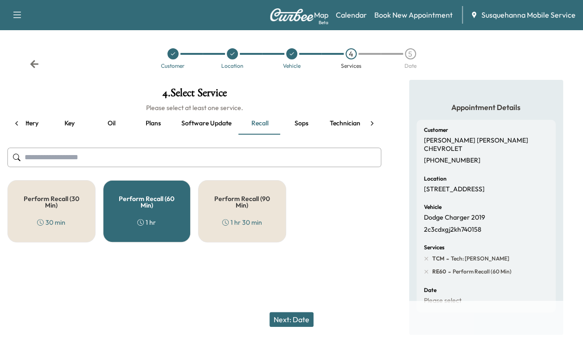 The height and width of the screenshot is (338, 583). I want to click on h6: Services, so click(434, 247).